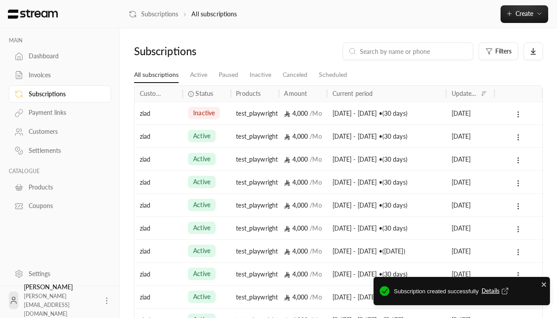 This screenshot has width=557, height=318. Describe the element at coordinates (525, 13) in the screenshot. I see `span: Create` at that location.